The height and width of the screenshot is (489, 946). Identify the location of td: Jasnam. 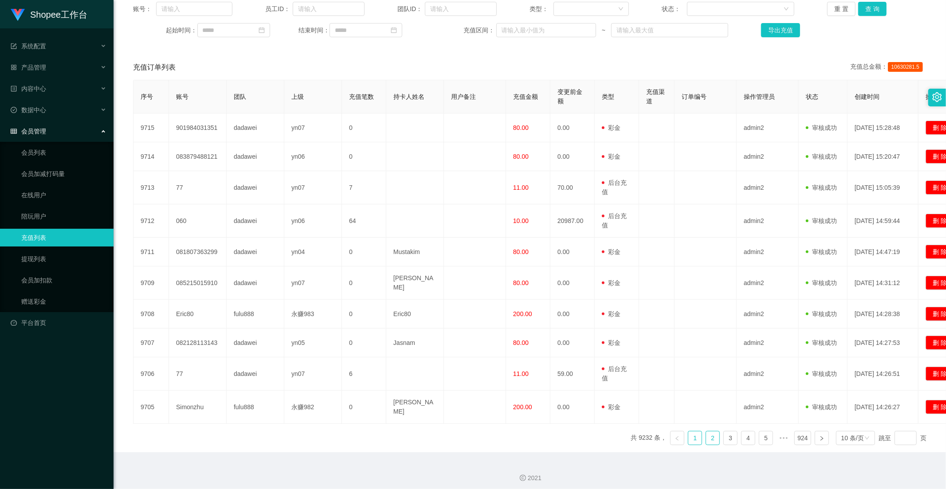
(415, 343).